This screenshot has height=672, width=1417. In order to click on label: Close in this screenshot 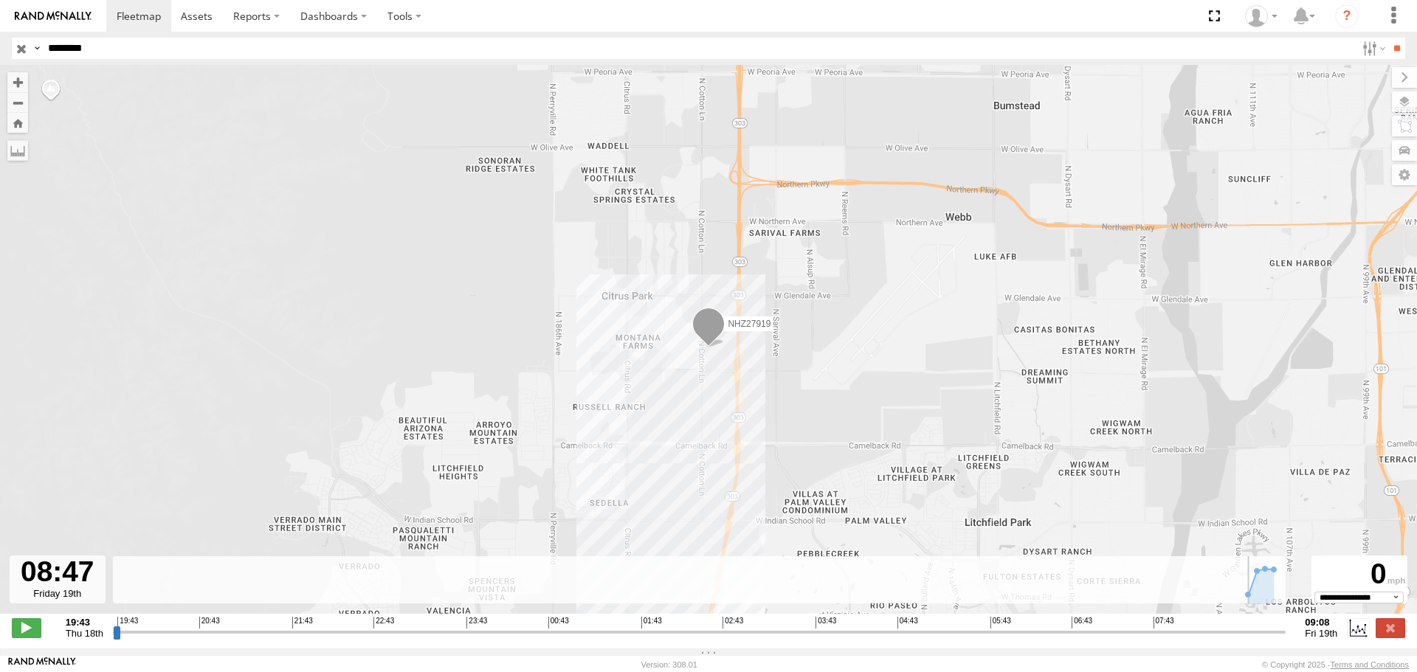, I will do `click(1391, 628)`.